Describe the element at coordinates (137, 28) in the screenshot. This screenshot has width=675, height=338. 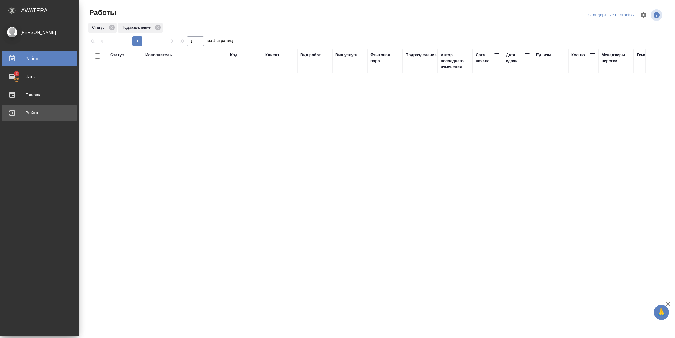
I see `p: Подразделение` at that location.